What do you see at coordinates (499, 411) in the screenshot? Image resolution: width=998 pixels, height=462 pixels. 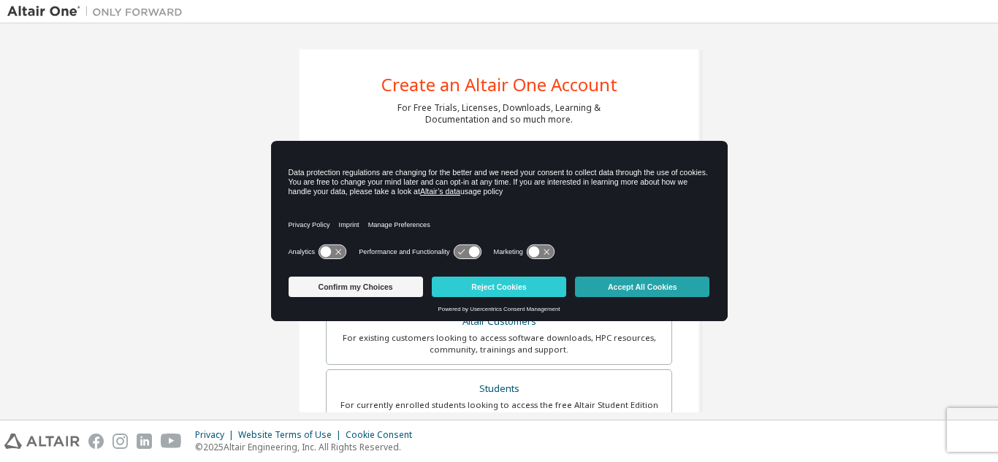 I see `div: For currently enrolled students looking to access the free Altair Student Edition bundle and all ...` at bounding box center [499, 411].